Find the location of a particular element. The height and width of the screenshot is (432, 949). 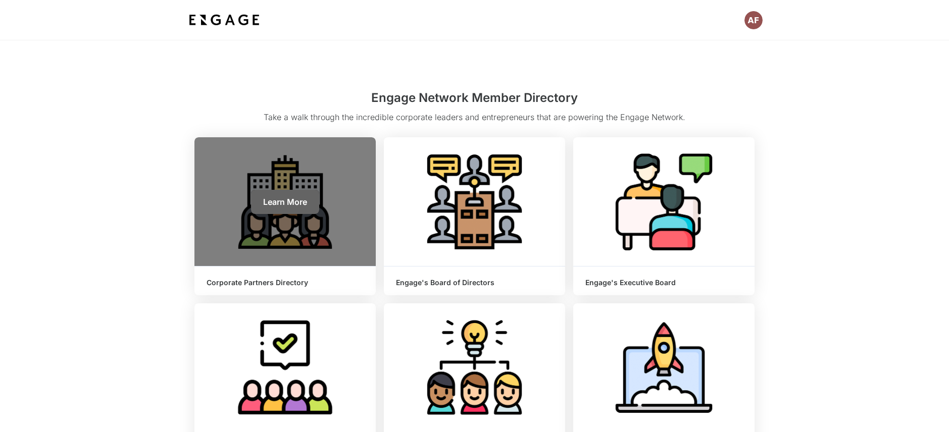

a: Learn More is located at coordinates (285, 202).